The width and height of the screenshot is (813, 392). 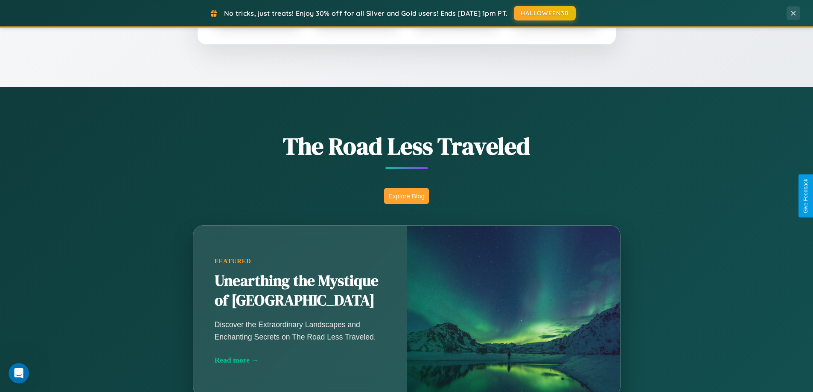 What do you see at coordinates (806, 196) in the screenshot?
I see `div: Give Feedback` at bounding box center [806, 196].